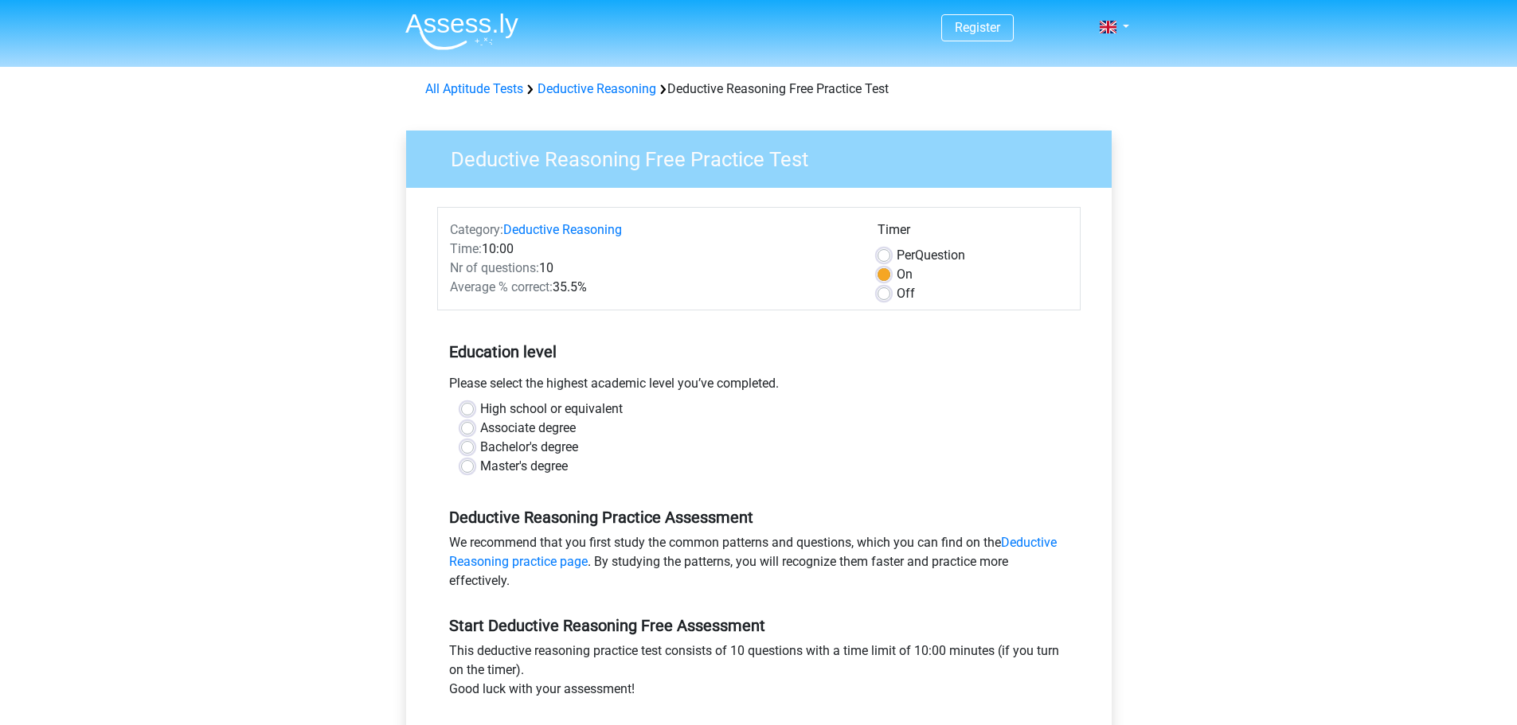  Describe the element at coordinates (977, 27) in the screenshot. I see `a: Register` at that location.